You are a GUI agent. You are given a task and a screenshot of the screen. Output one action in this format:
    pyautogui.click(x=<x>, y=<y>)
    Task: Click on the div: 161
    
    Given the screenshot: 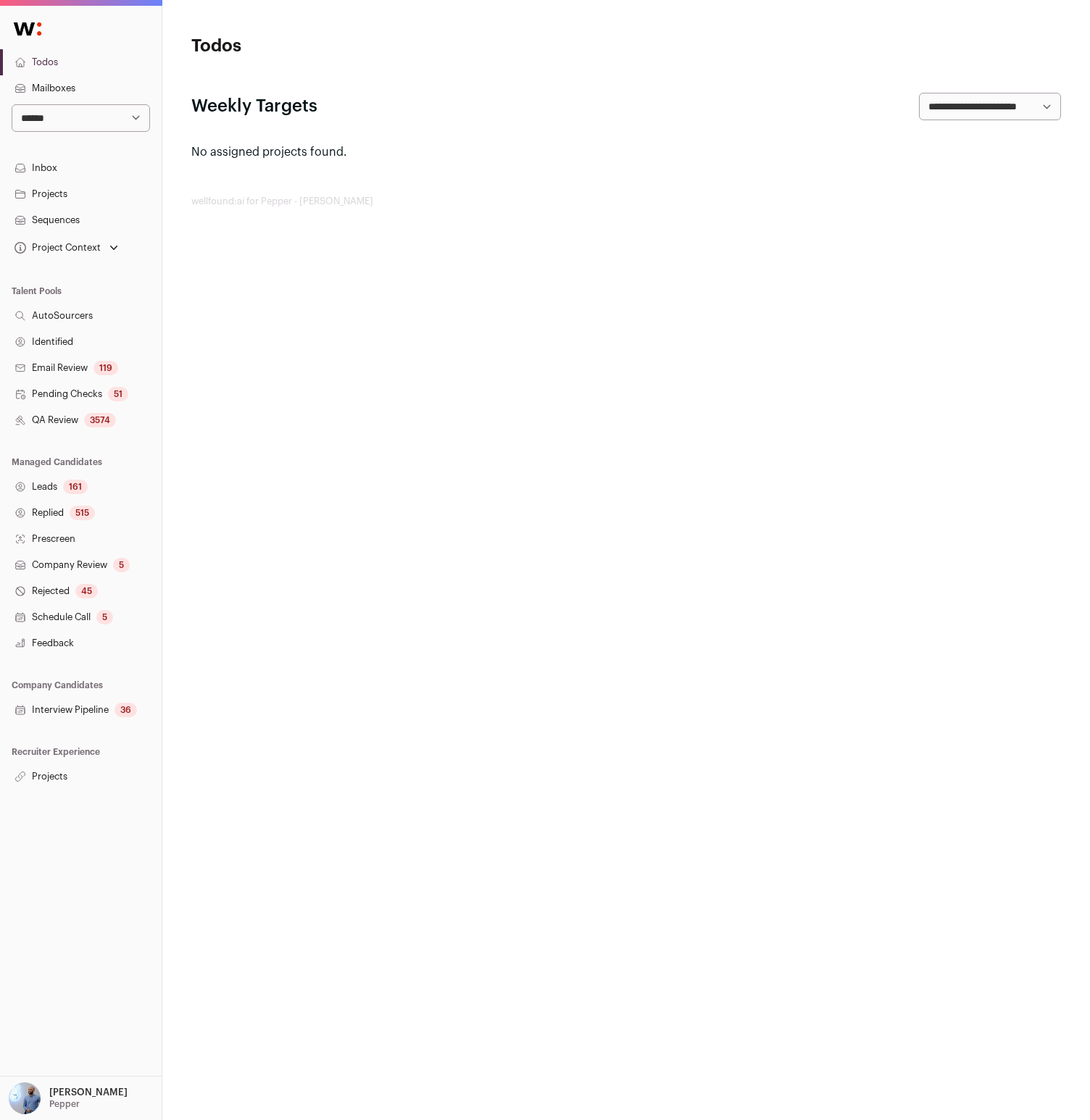 What is the action you would take?
    pyautogui.click(x=75, y=487)
    